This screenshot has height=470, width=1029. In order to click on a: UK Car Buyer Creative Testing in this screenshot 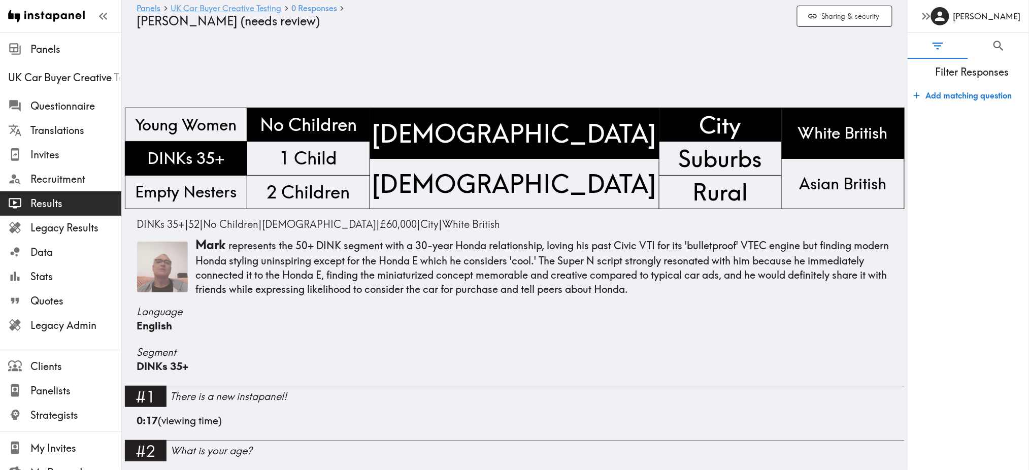, I will do `click(226, 9)`.